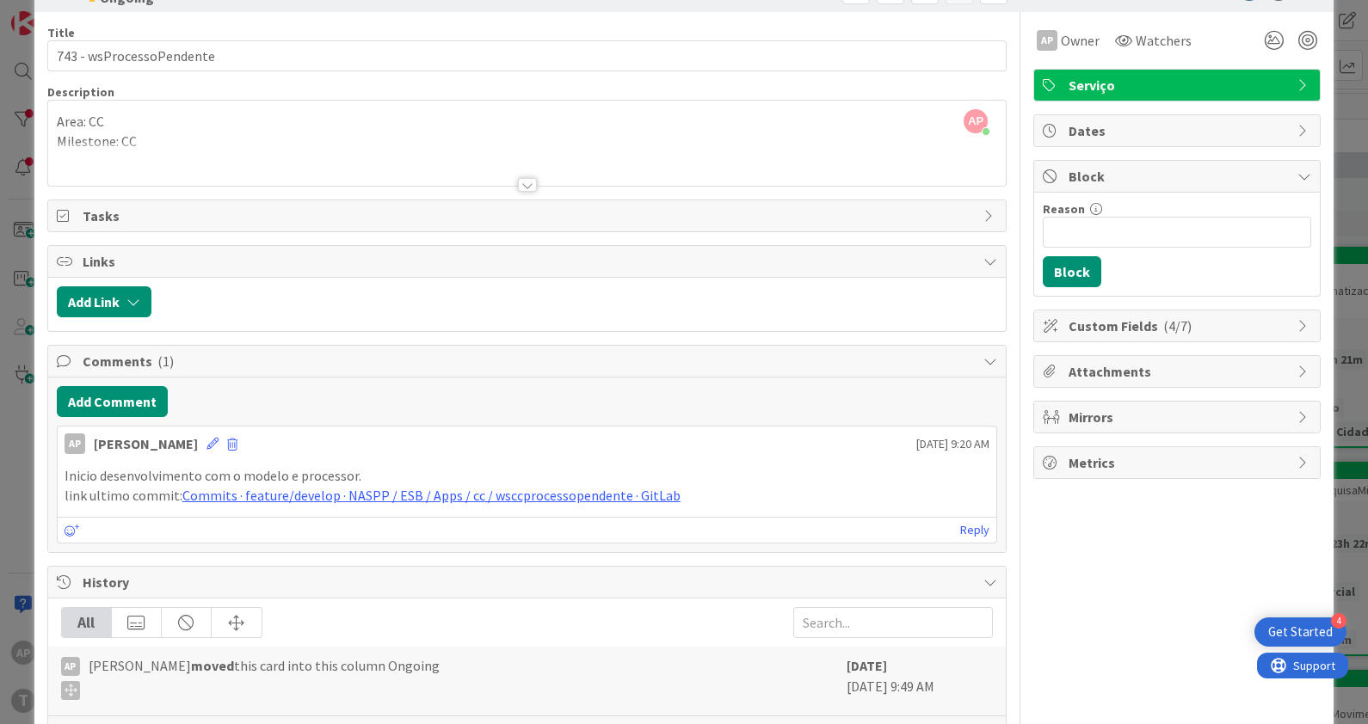 Image resolution: width=1368 pixels, height=724 pixels. I want to click on div: Get Started, so click(1300, 632).